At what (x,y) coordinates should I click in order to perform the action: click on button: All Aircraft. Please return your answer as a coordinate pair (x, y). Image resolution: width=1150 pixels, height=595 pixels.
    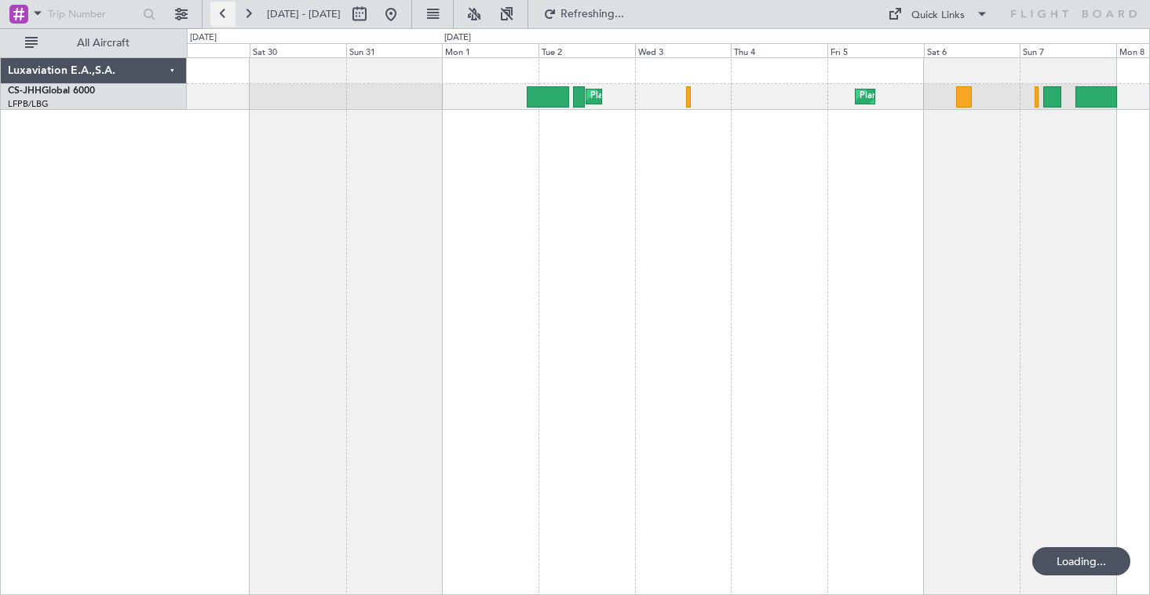
    Looking at the image, I should click on (93, 43).